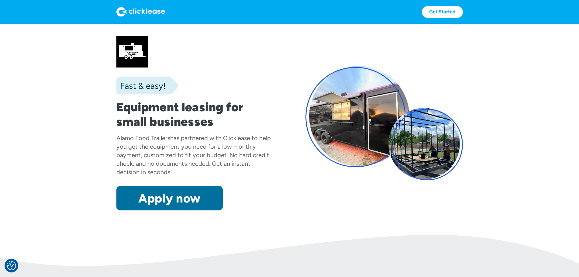 The width and height of the screenshot is (579, 277). I want to click on h1: Equipment leasing for small businesses, so click(195, 114).